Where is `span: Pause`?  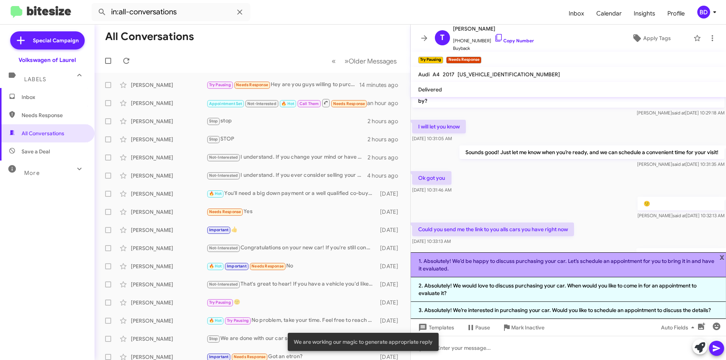
span: Pause is located at coordinates (482, 328).